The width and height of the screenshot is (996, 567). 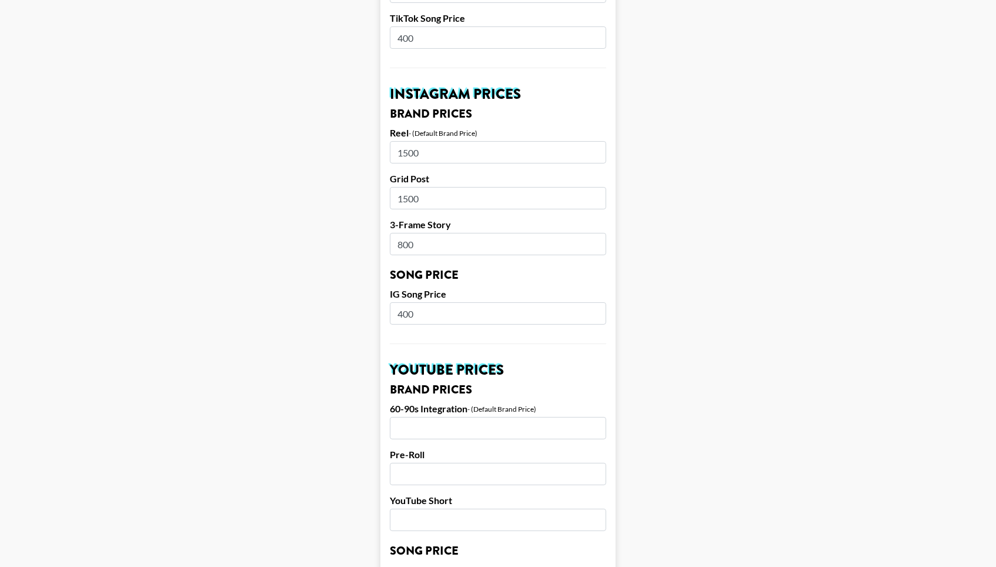 I want to click on label: Pre-Roll, so click(x=498, y=455).